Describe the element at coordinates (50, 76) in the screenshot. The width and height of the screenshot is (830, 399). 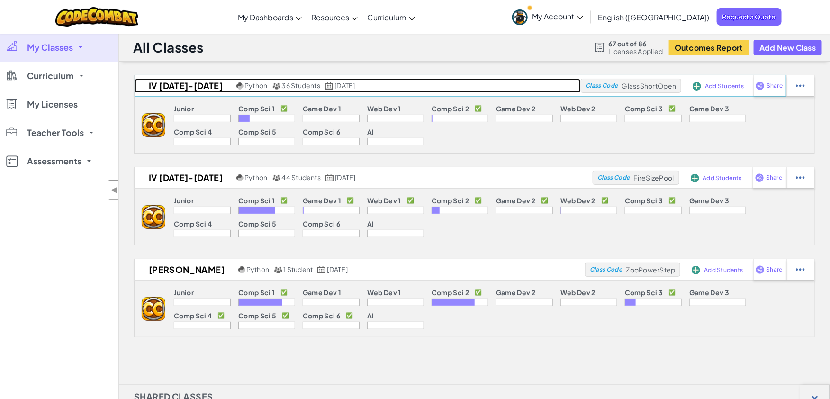
I see `span: Curriculum` at that location.